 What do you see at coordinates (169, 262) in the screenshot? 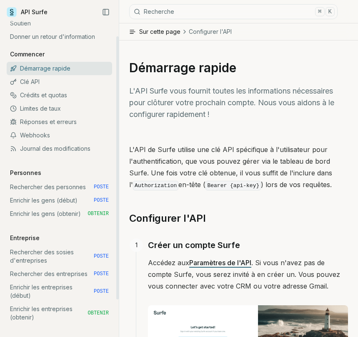
I see `font: Accédez aux` at bounding box center [169, 262].